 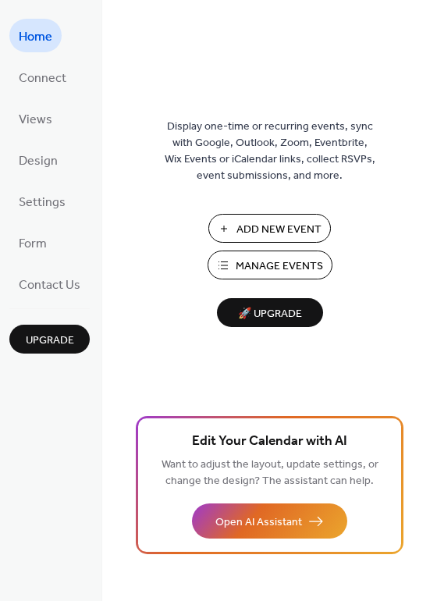 I want to click on span: Manage Events, so click(x=279, y=266).